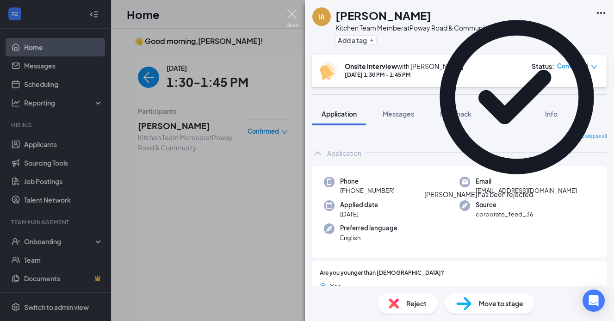 This screenshot has width=614, height=321. Describe the element at coordinates (369, 228) in the screenshot. I see `span: Preferred language` at that location.